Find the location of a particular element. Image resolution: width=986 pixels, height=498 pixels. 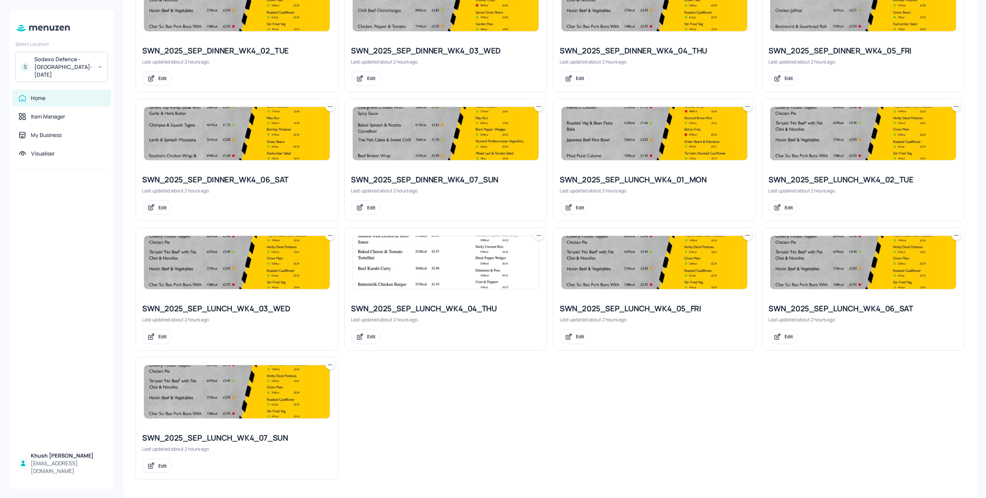

div: Home is located at coordinates (38, 98).